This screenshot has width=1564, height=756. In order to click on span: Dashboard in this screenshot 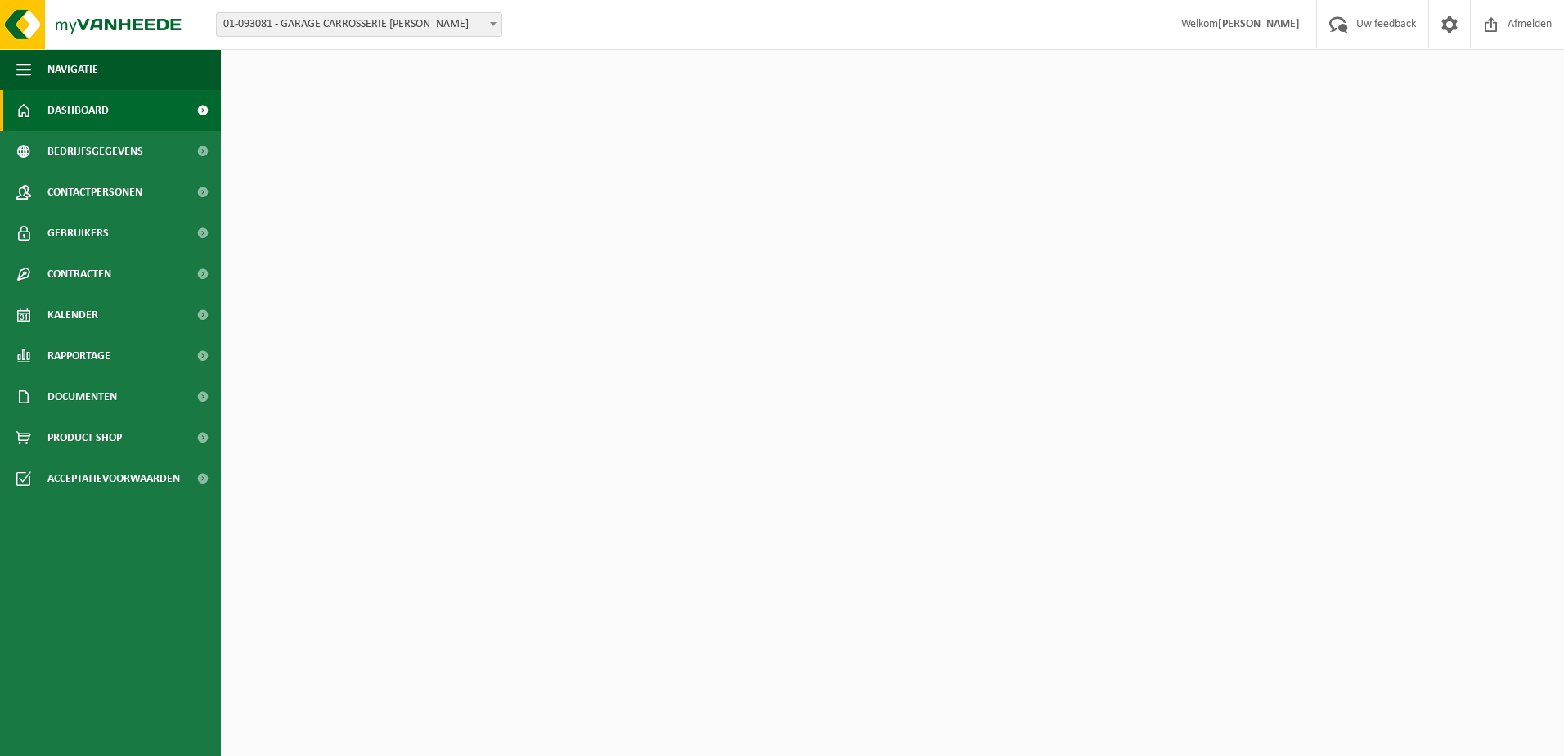, I will do `click(78, 110)`.